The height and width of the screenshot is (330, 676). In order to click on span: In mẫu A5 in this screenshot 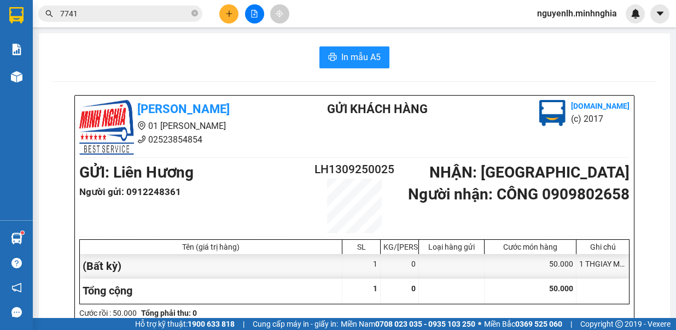, I will do `click(361, 57)`.